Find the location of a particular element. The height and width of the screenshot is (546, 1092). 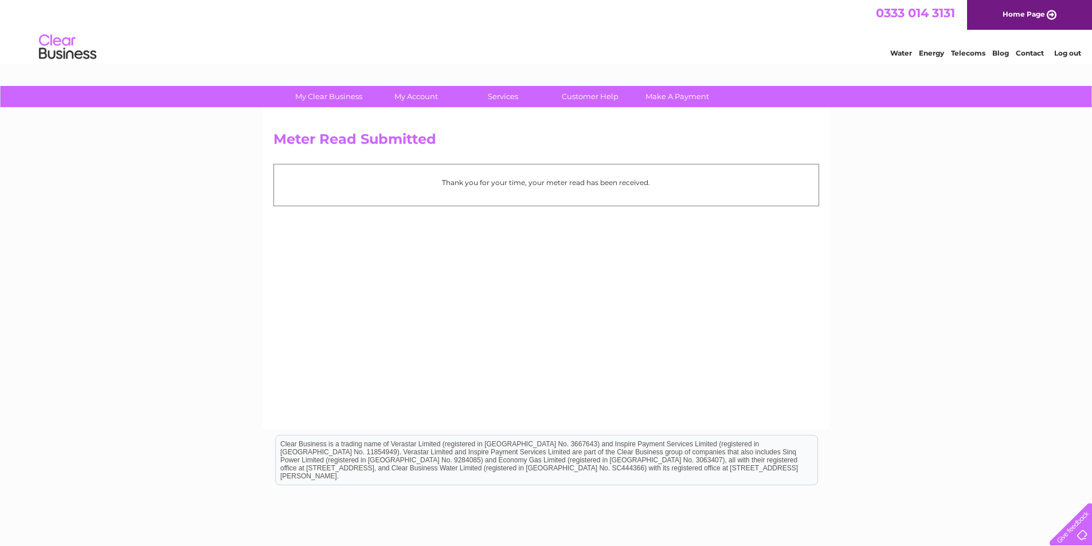

a: Blog is located at coordinates (1000, 53).